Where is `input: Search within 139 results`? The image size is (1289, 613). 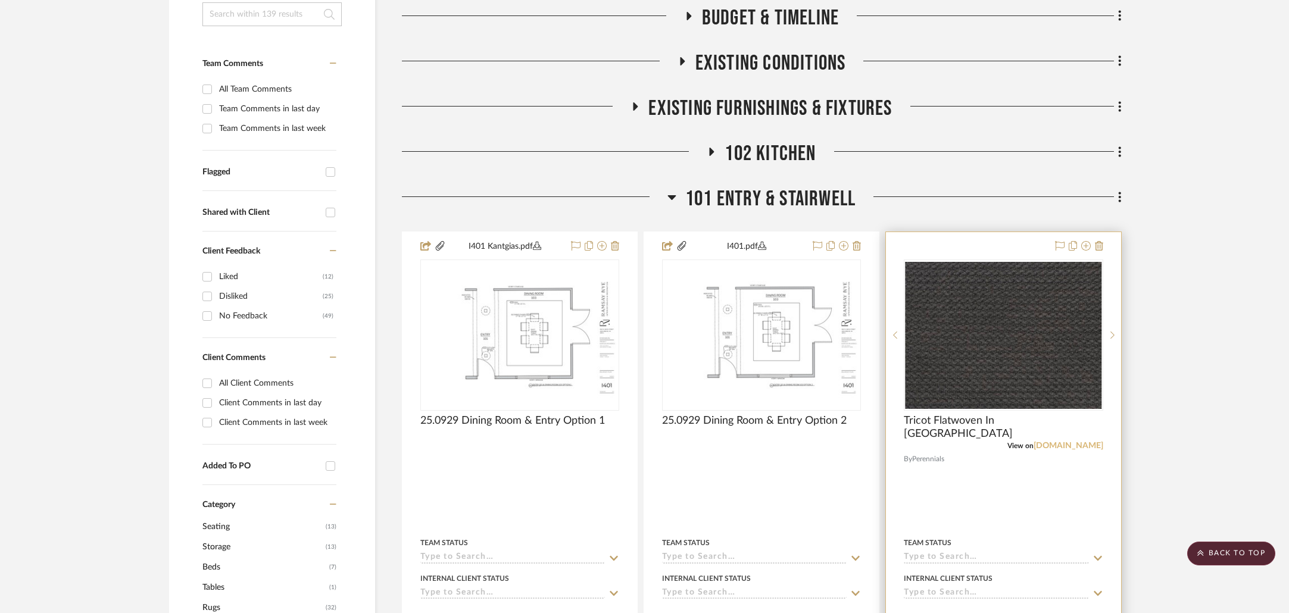 input: Search within 139 results is located at coordinates (272, 14).